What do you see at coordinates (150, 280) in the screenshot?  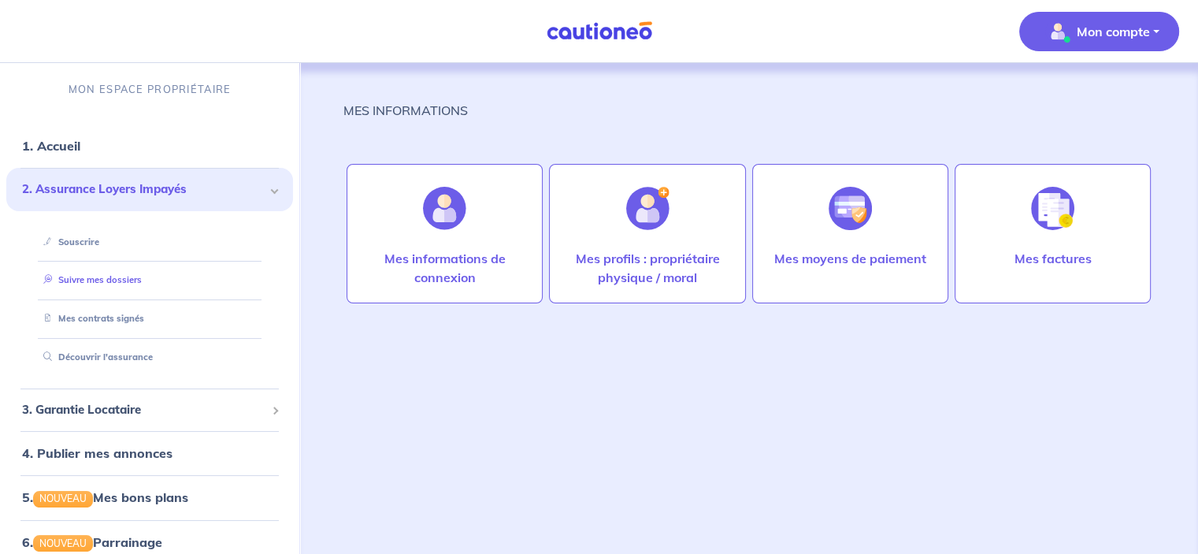 I see `div: Suivre mes dossiers` at bounding box center [150, 280].